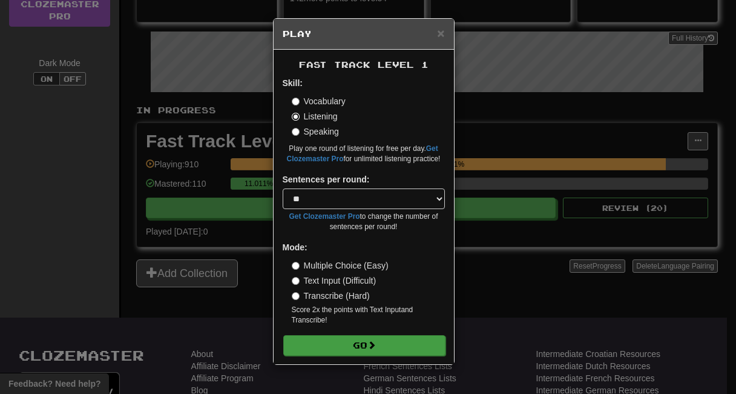 The image size is (736, 394). Describe the element at coordinates (441, 33) in the screenshot. I see `button: Close` at that location.